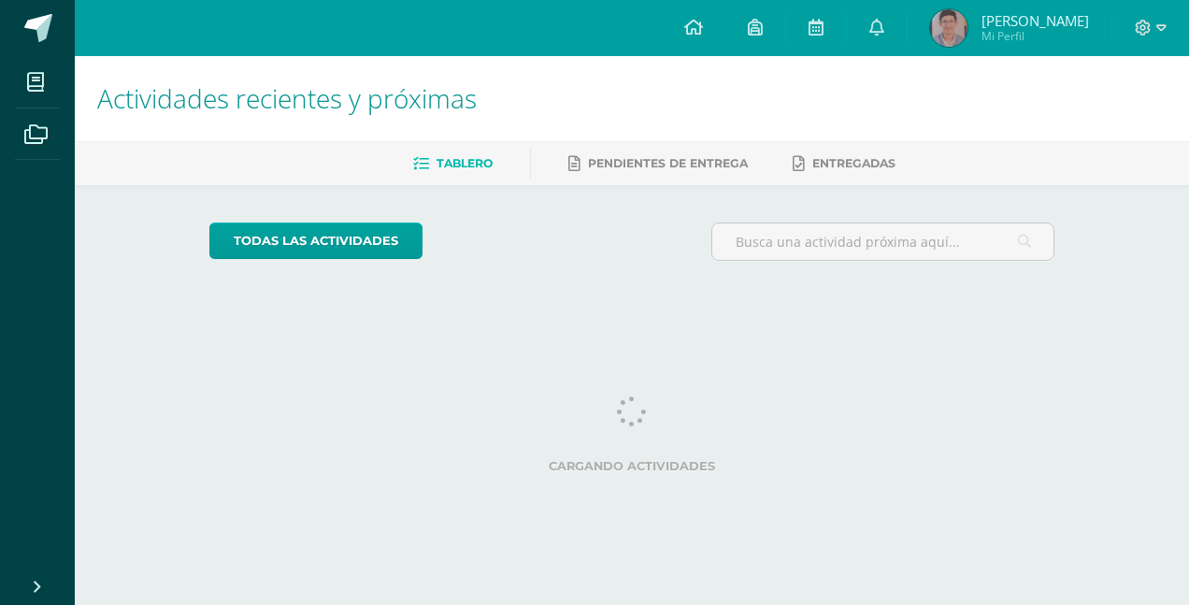 The width and height of the screenshot is (1189, 605). I want to click on span: Tablero, so click(465, 163).